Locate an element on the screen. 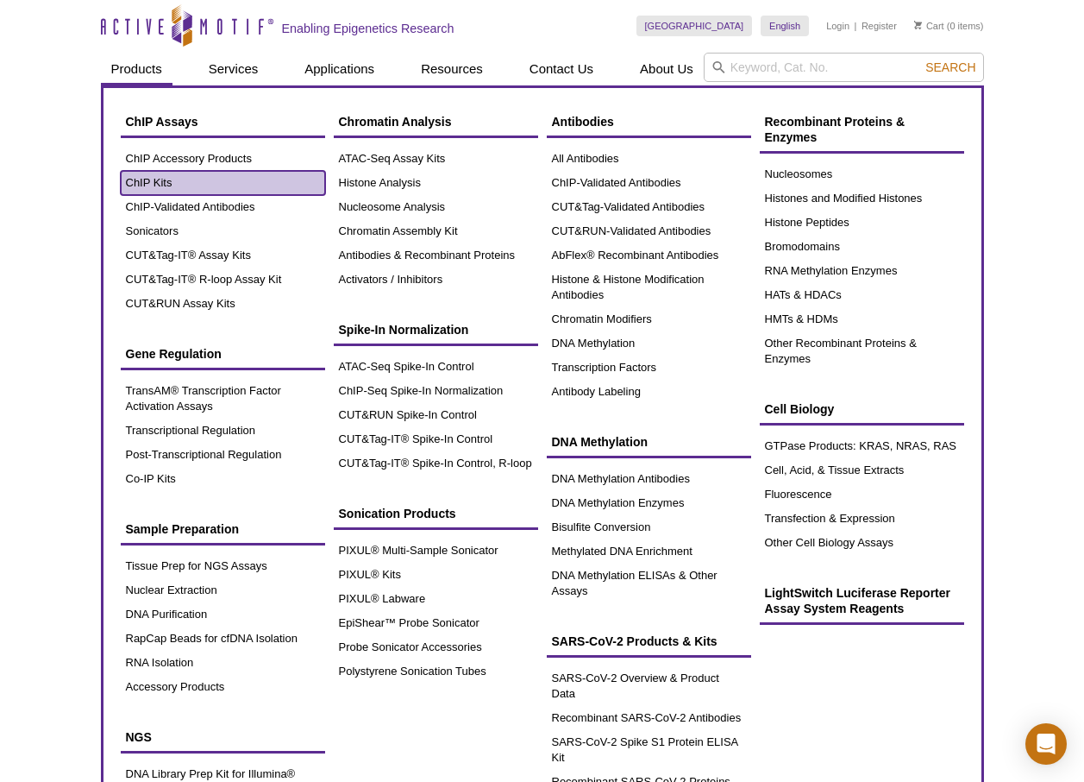  span: DNA Methylation is located at coordinates (600, 442).